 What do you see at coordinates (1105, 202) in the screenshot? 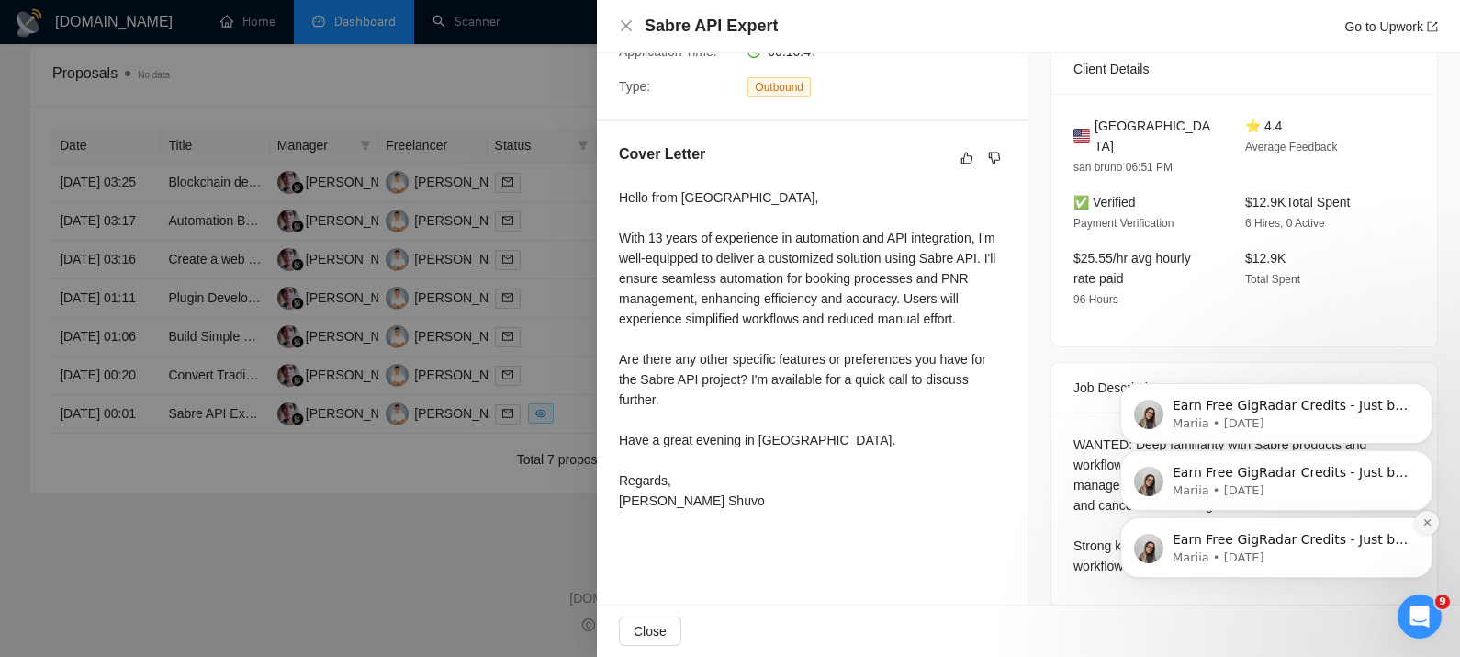
I see `span: ✅ Verified` at bounding box center [1105, 202].